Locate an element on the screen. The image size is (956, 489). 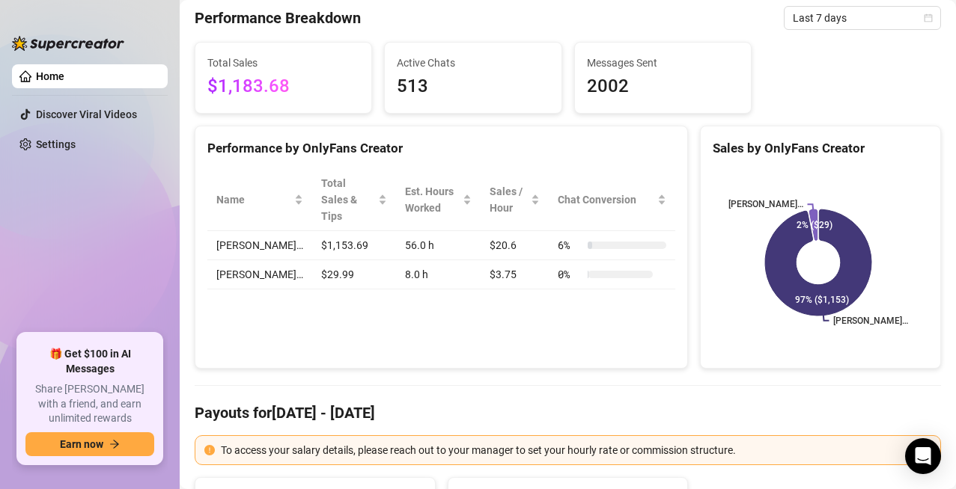
span: Messages Sent is located at coordinates (662, 63).